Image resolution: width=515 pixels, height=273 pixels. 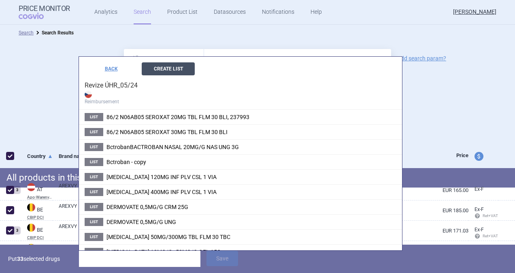 What do you see at coordinates (37, 191) in the screenshot?
I see `a: ATATApo-Warenv.III` at bounding box center [37, 191].